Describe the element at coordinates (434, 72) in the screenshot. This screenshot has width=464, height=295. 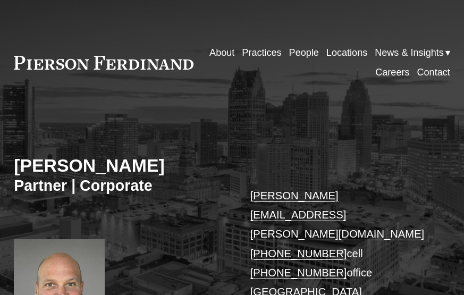
I see `a: Contact` at that location.